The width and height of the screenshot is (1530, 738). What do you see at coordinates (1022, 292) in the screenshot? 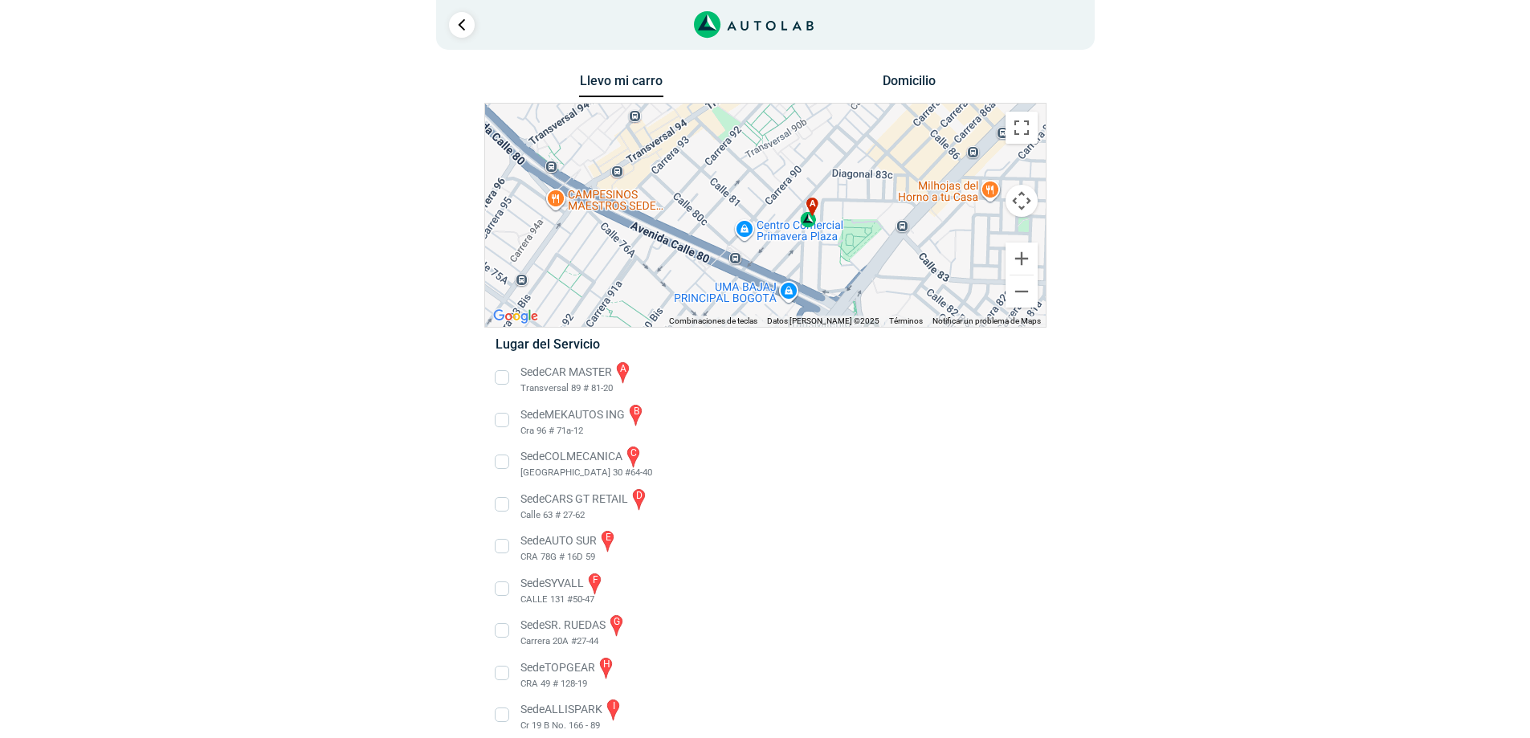
I see `button: Reducir` at bounding box center [1022, 292].